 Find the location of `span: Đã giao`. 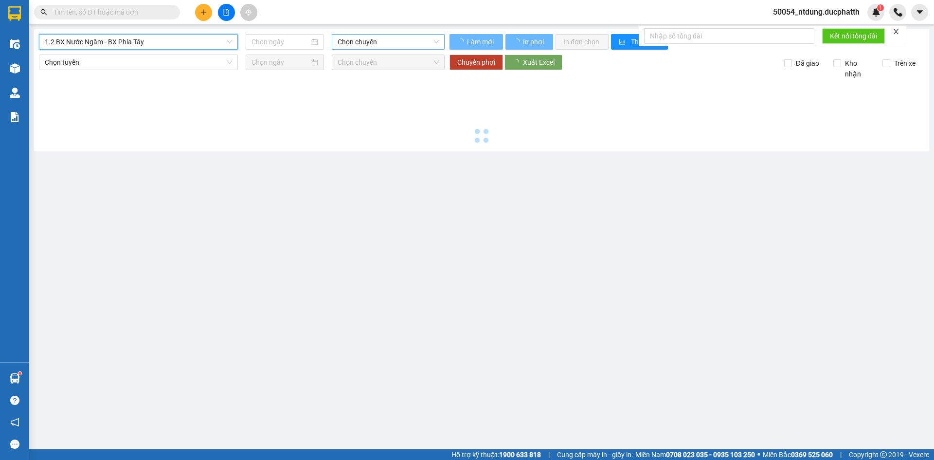

span: Đã giao is located at coordinates (808, 63).